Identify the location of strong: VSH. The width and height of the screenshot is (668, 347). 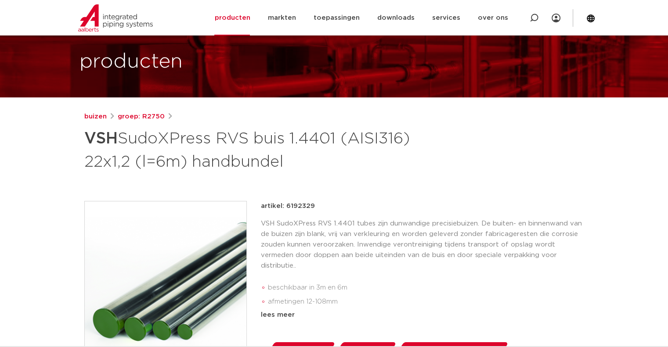
(101, 139).